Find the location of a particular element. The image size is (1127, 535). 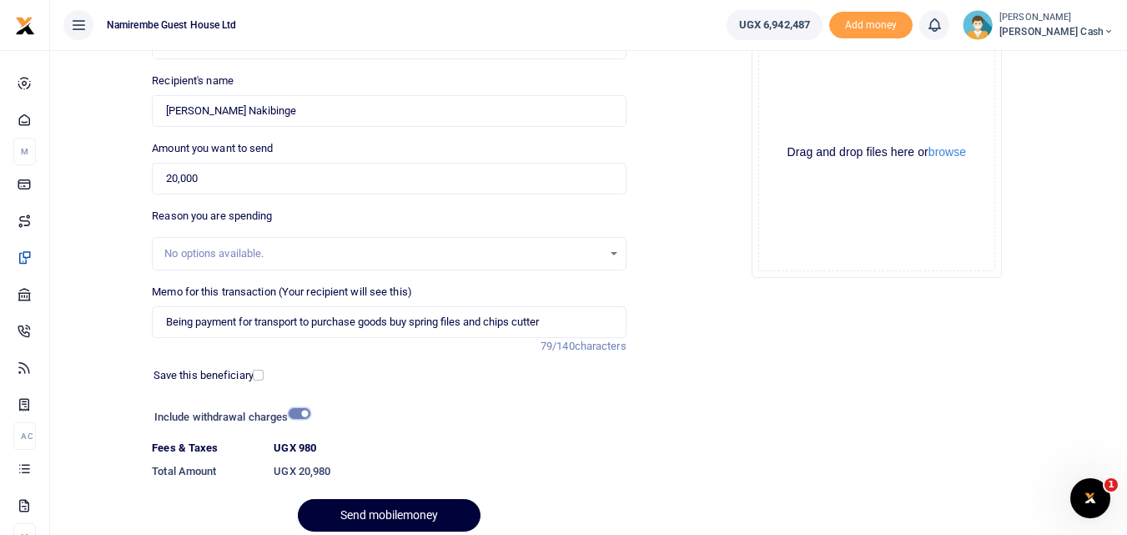

h6: UGX 20,980 is located at coordinates (450, 471).